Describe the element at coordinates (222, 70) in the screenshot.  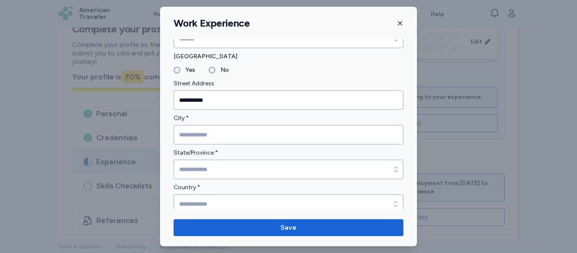
I see `label: No` at that location.